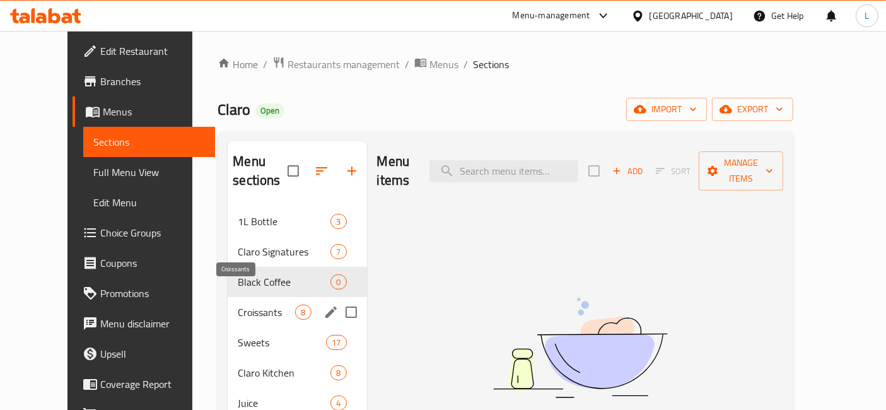  I want to click on span: Add, so click(628, 171).